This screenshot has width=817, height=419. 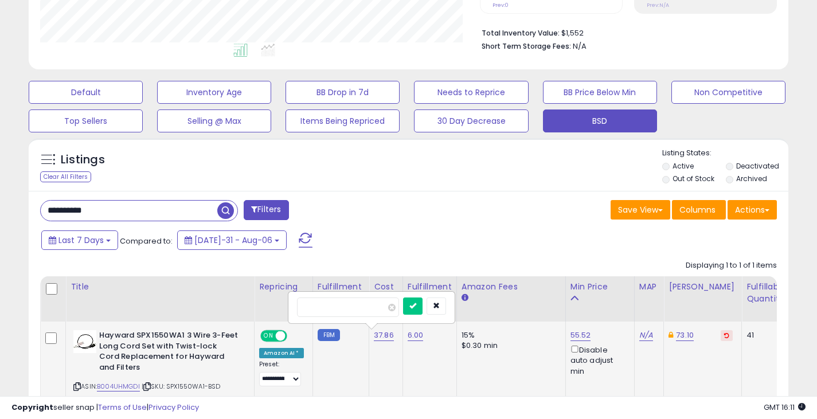 What do you see at coordinates (657, 5) in the screenshot?
I see `small: Prev: N/A` at bounding box center [657, 5].